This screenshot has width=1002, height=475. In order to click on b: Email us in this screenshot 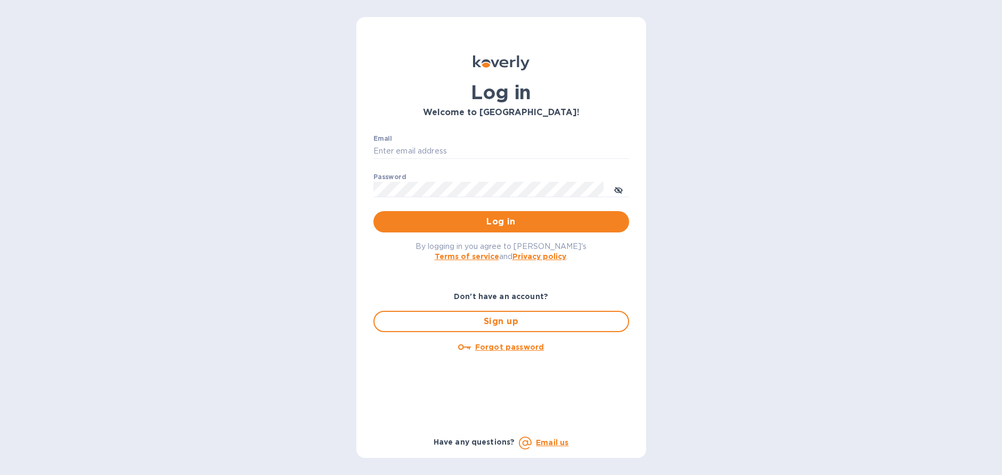, I will do `click(552, 442)`.